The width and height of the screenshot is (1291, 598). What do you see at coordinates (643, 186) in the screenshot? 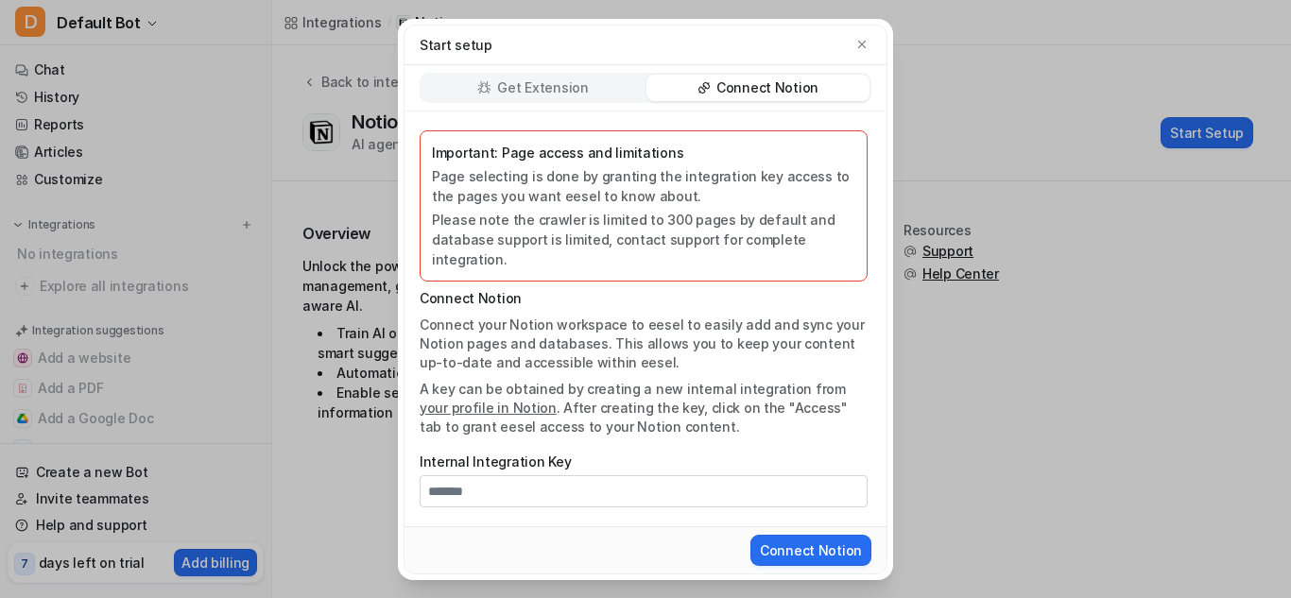
I see `p: Page selecting is done by granting the integration key access to the pages you want eesel to know...` at bounding box center [643, 186].